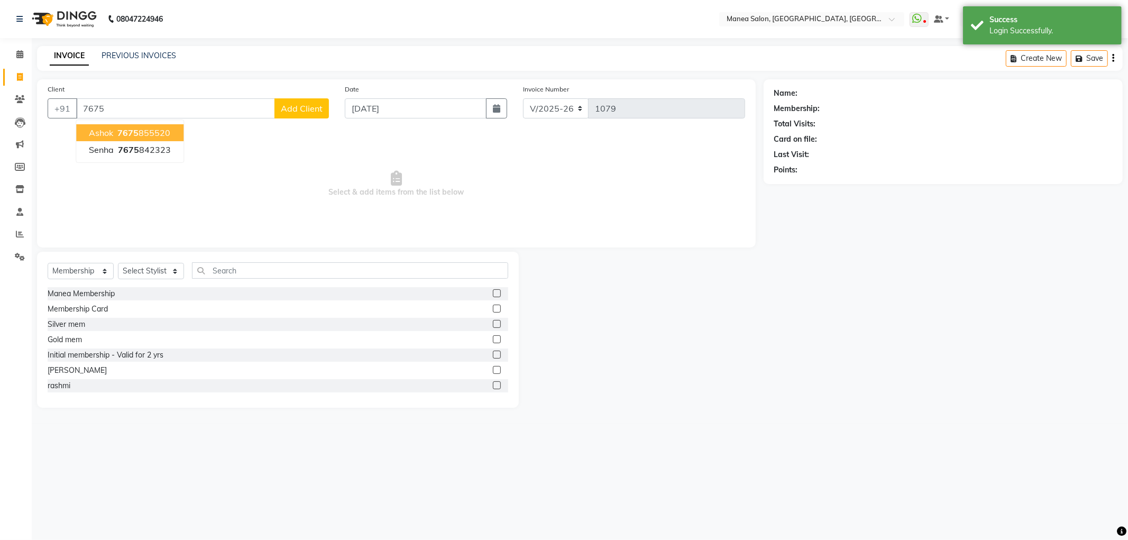 The width and height of the screenshot is (1128, 540). What do you see at coordinates (1051, 31) in the screenshot?
I see `div: Login Successfully.` at bounding box center [1051, 31].